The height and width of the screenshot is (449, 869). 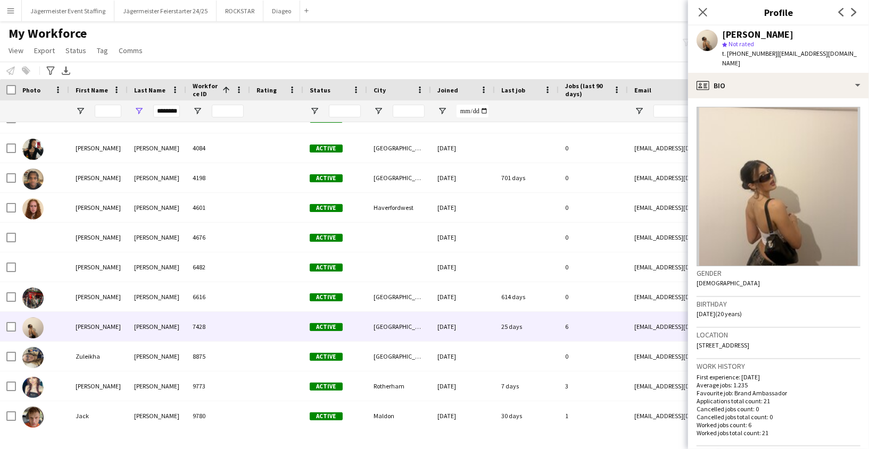 What do you see at coordinates (33, 418) in the screenshot?
I see `img: Jack Robinson` at bounding box center [33, 418].